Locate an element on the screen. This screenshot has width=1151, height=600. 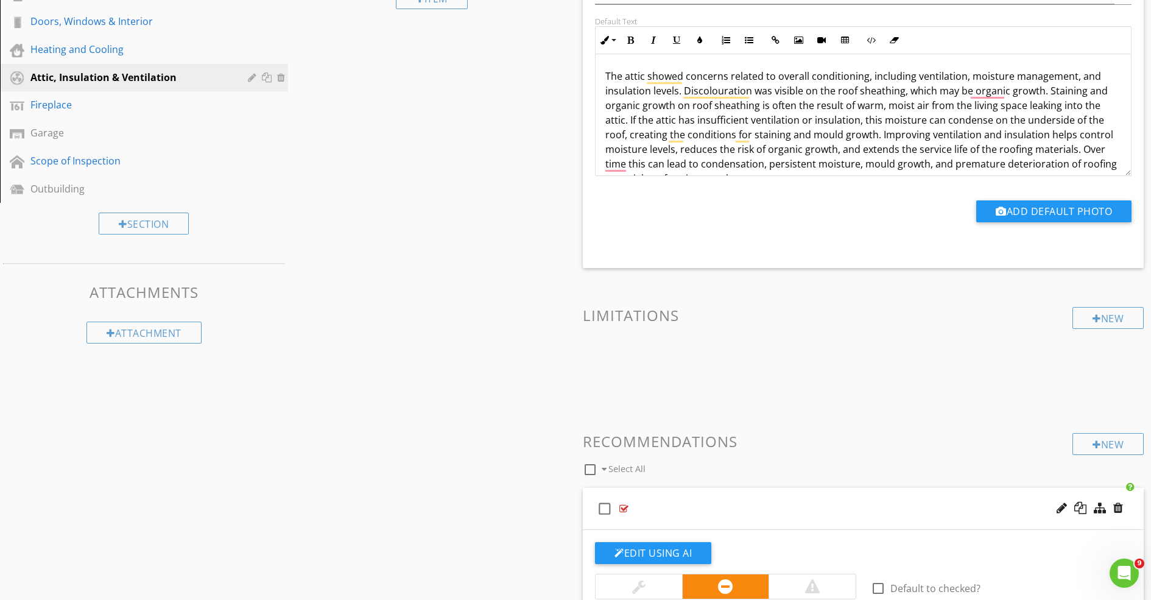
button: Italic (⌘I) is located at coordinates (653, 40).